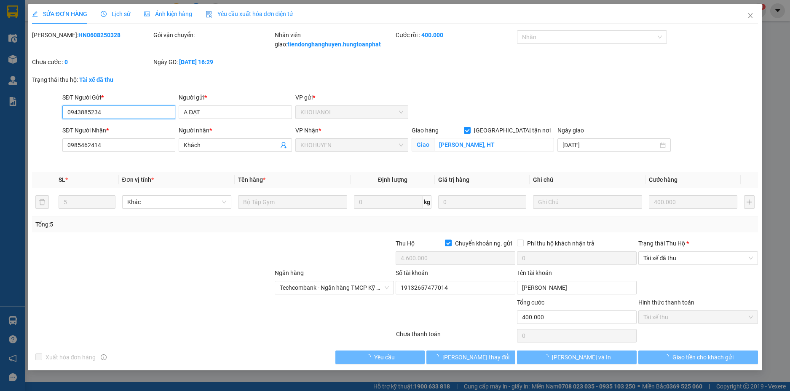 The width and height of the screenshot is (790, 391). Describe the element at coordinates (107, 80) in the screenshot. I see `div: Trạng thái thu hộ:` at that location.